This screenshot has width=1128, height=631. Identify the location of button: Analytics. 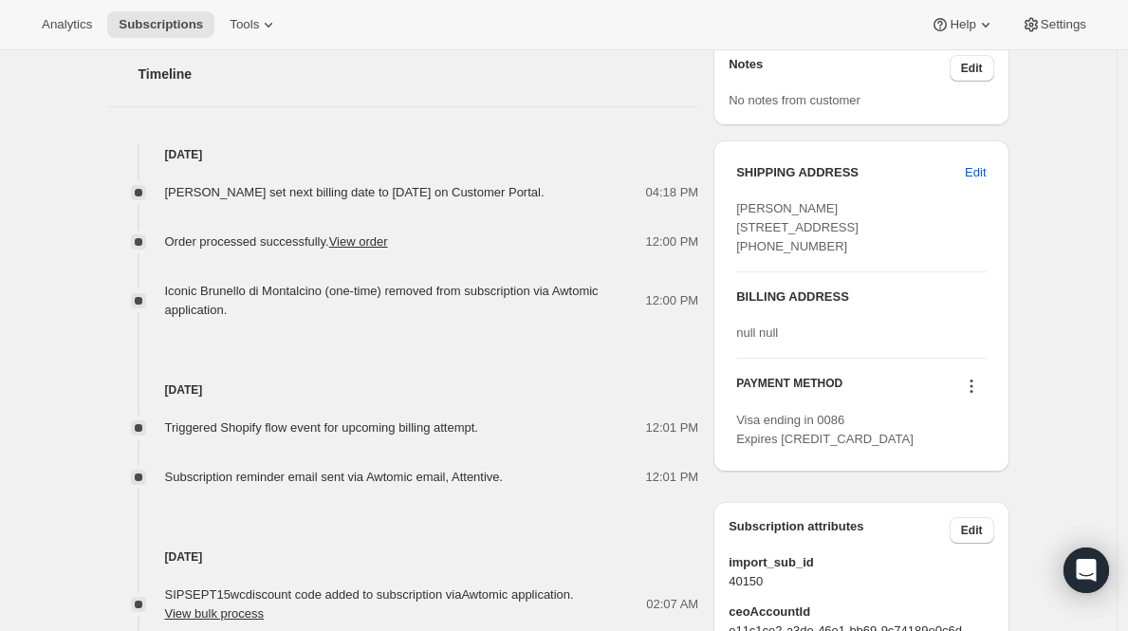
(66, 25).